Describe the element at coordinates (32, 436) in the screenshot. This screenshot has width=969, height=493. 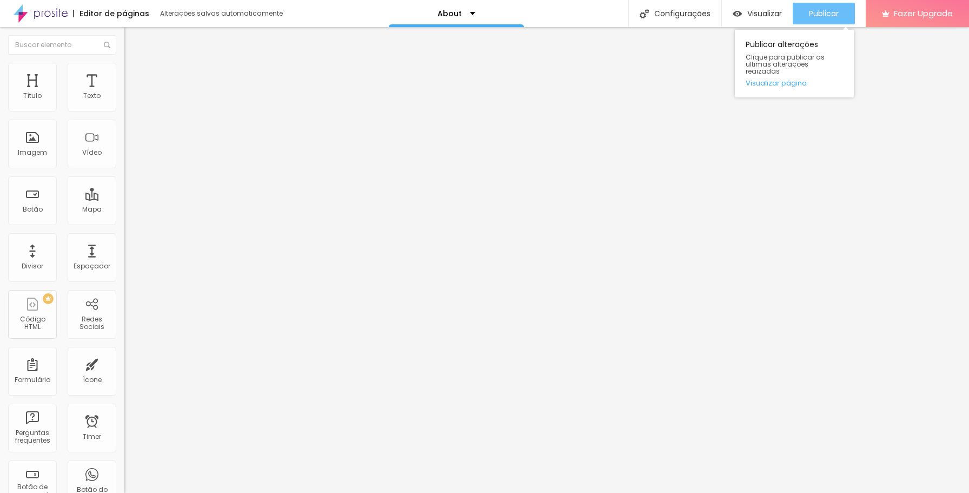
I see `div: Perguntas frequentes` at that location.